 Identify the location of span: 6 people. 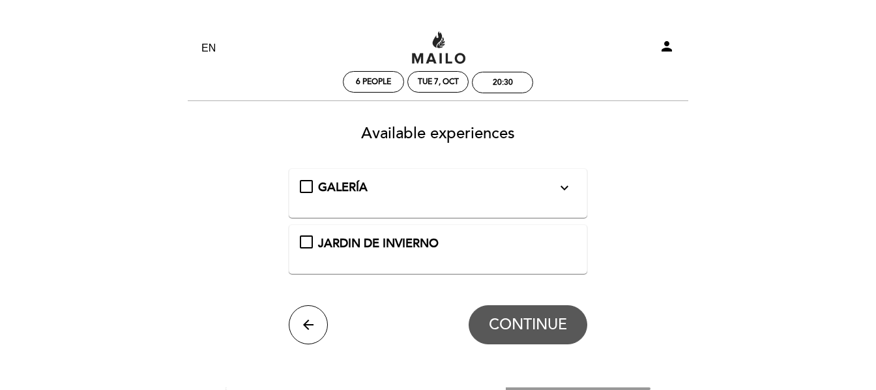
(373, 81).